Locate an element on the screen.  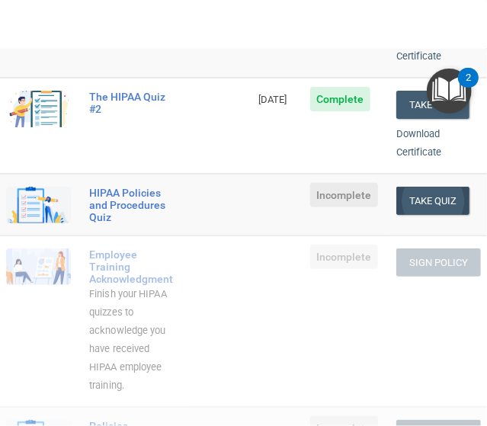
div: Finish your HIPAA quizzes to acknowledge you have received HIPAA employee training. is located at coordinates (131, 340).